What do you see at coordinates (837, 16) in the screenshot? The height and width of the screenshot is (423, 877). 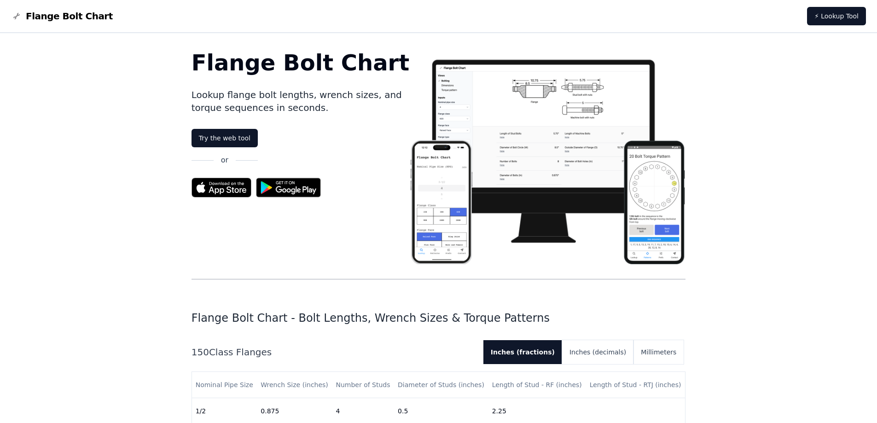 I see `a: ⚡ Lookup Tool` at bounding box center [837, 16].